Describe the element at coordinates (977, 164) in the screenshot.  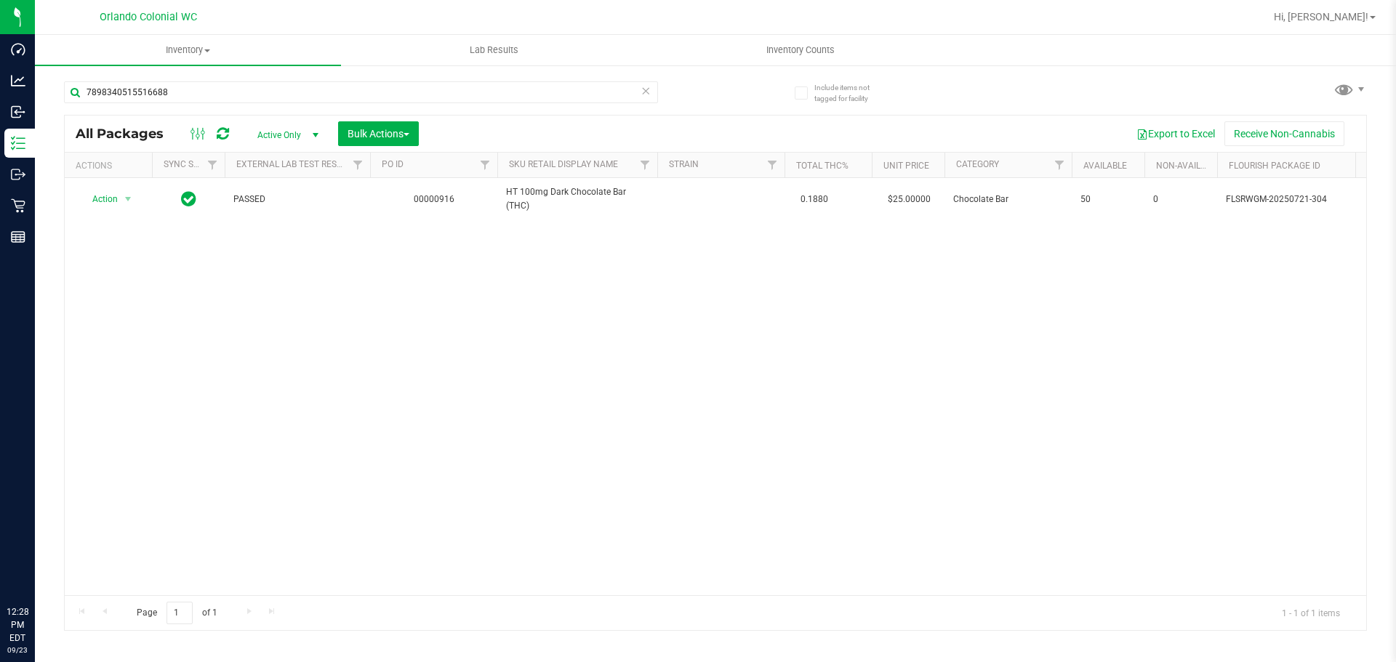
I see `a: Category` at that location.